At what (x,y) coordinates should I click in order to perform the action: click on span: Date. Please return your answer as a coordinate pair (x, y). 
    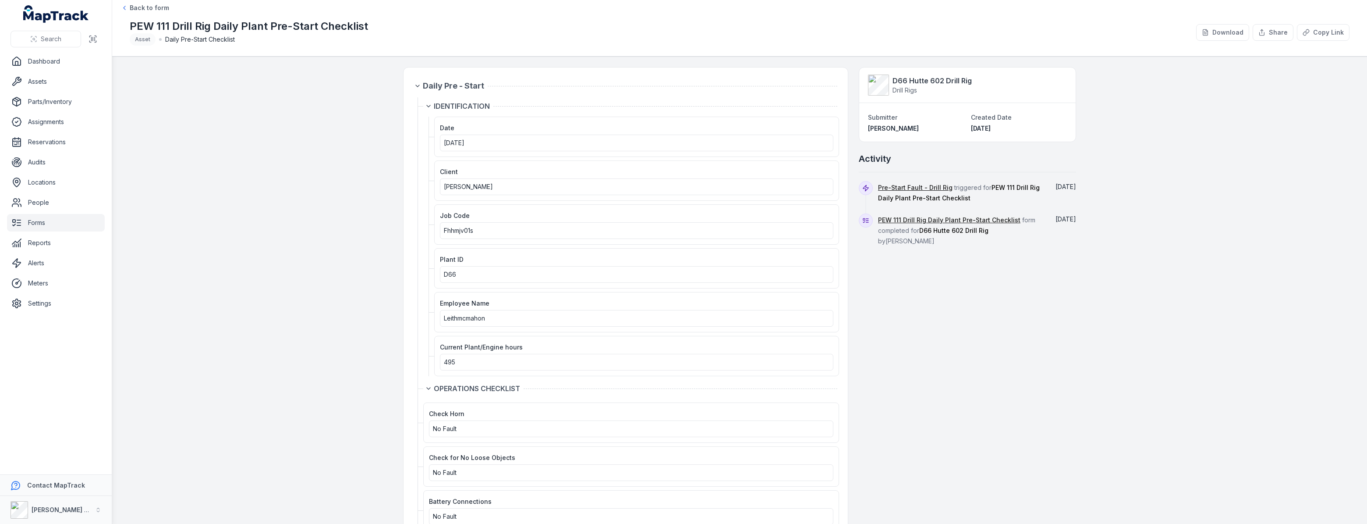
    Looking at the image, I should click on (447, 128).